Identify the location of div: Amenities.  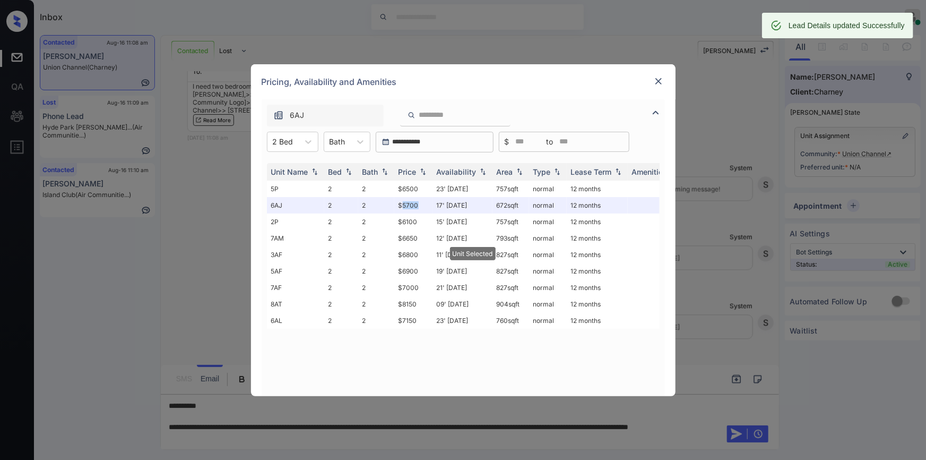
(650, 171).